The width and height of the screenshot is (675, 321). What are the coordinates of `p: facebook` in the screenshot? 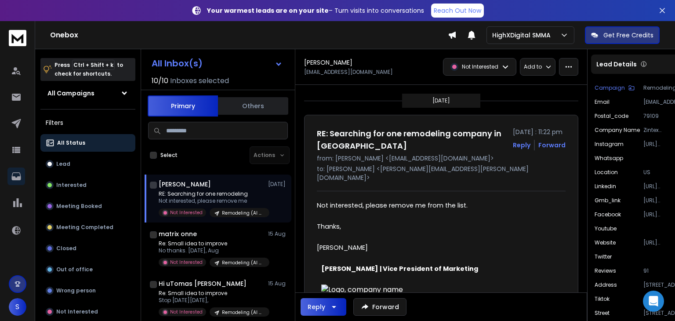 It's located at (608, 214).